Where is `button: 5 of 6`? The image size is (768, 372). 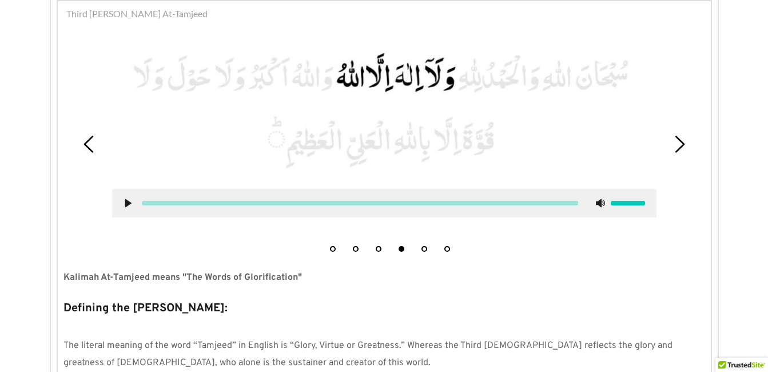 button: 5 of 6 is located at coordinates (424, 249).